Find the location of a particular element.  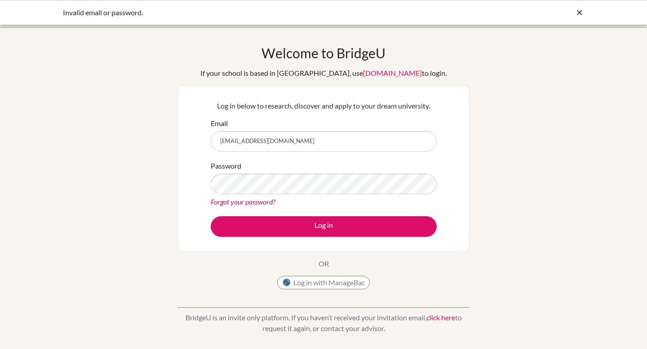

p: Log in below to research, discover and apply to your dream university. is located at coordinates (323, 106).